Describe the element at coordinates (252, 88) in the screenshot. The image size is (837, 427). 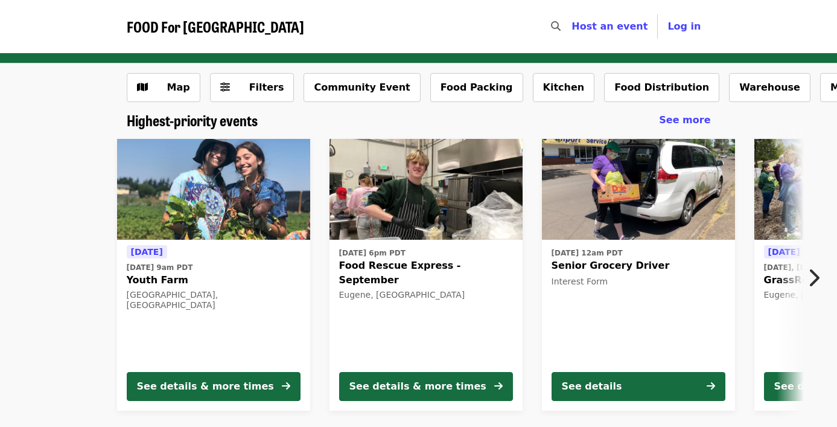
I see `button: Filters (0 selected)` at that location.